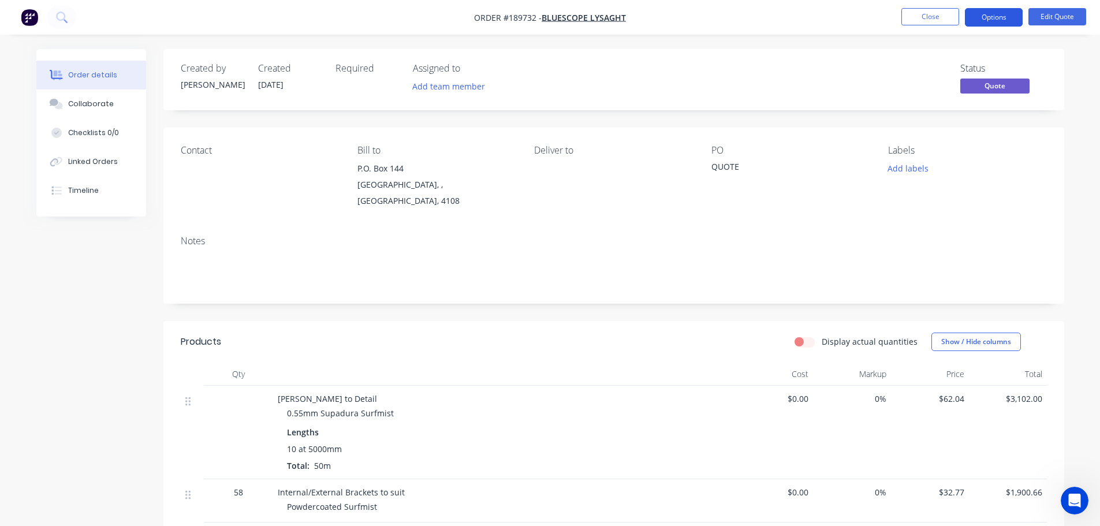 This screenshot has width=1100, height=526. I want to click on div: Collaborate, so click(91, 104).